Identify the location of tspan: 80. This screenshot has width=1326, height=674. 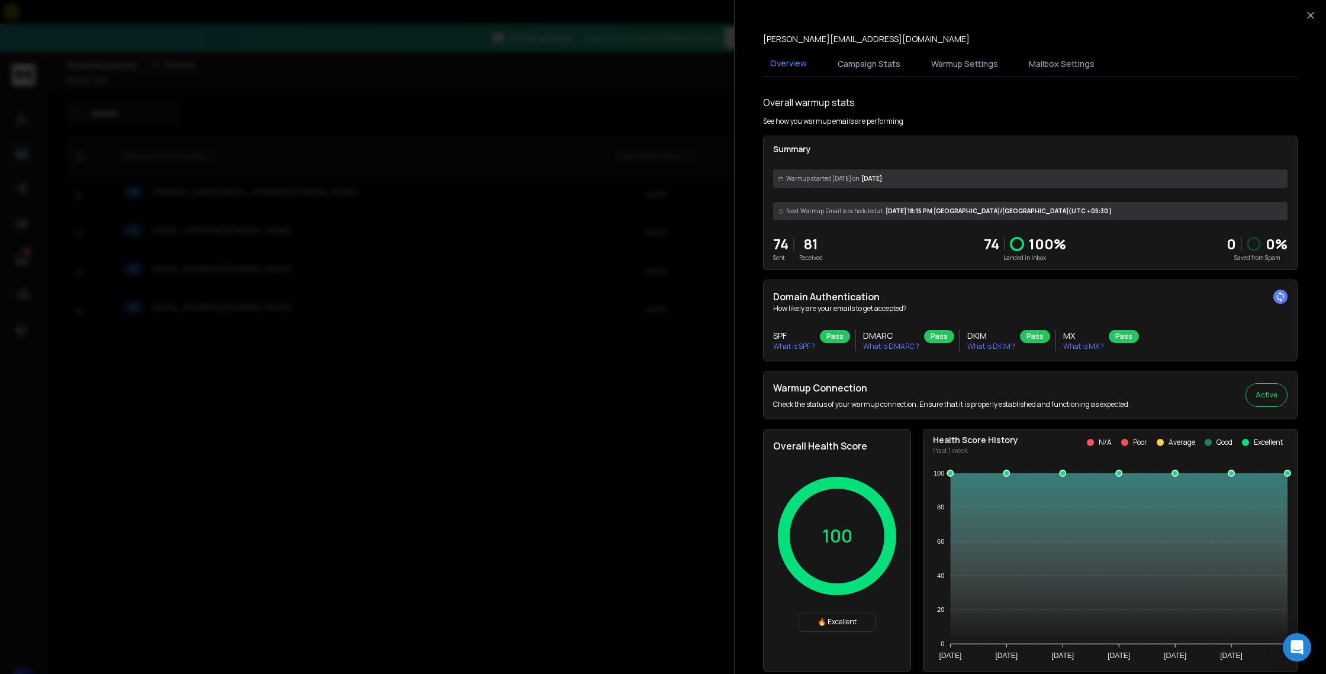
(941, 507).